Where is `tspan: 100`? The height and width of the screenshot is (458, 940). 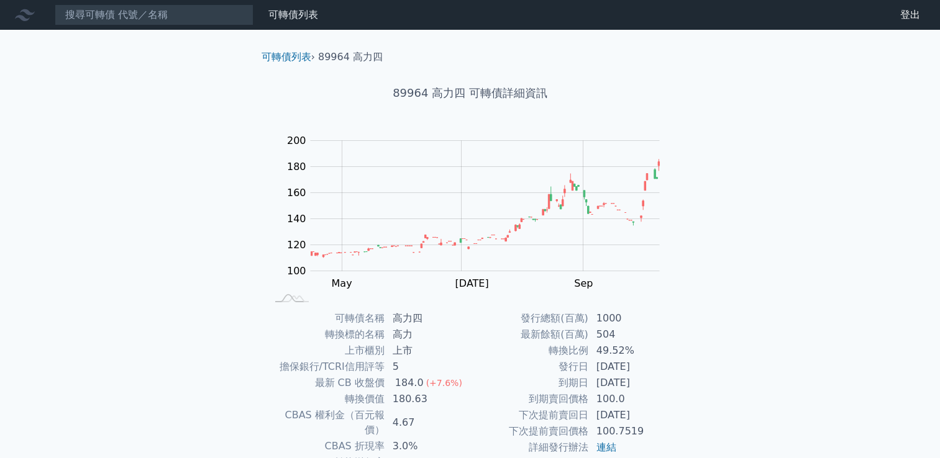 tspan: 100 is located at coordinates (296, 271).